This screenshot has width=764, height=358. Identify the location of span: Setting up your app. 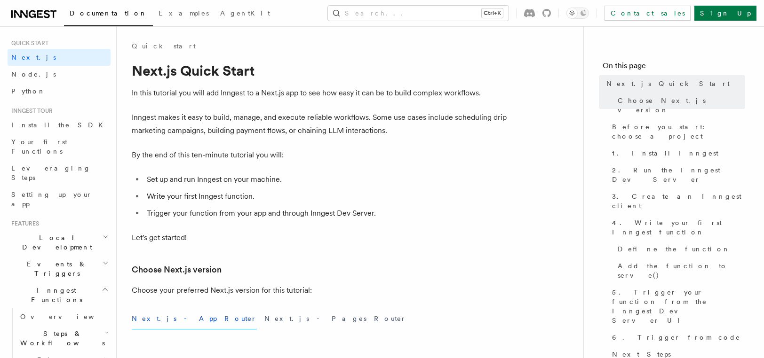
(52, 199).